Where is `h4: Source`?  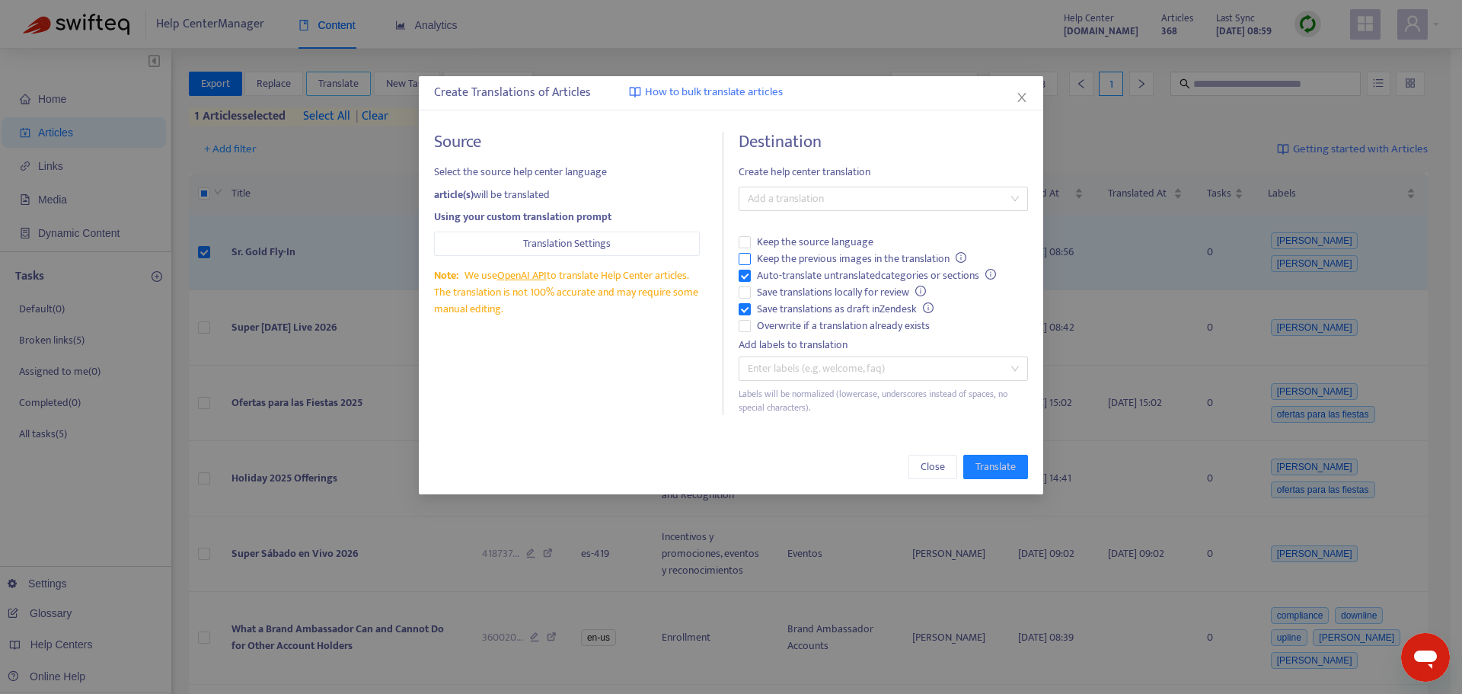 h4: Source is located at coordinates (566, 142).